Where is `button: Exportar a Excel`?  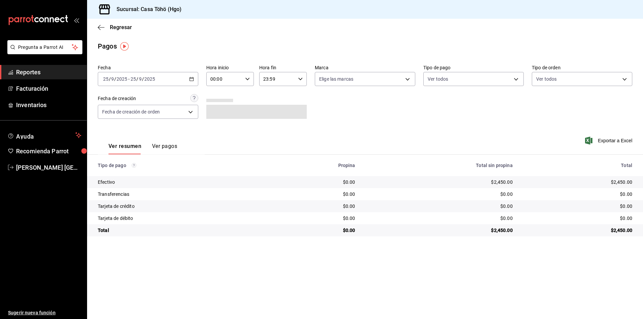 button: Exportar a Excel is located at coordinates (609, 141).